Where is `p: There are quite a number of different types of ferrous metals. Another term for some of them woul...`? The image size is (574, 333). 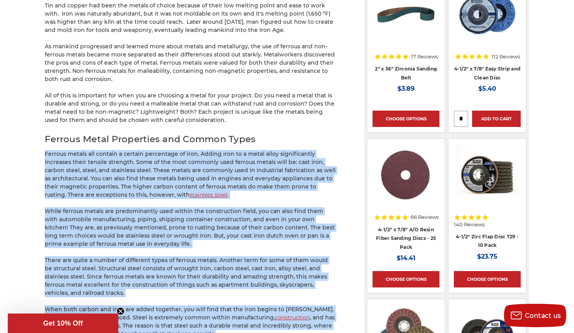 p: There are quite a number of different types of ferrous metals. Another term for some of them woul... is located at coordinates (191, 276).